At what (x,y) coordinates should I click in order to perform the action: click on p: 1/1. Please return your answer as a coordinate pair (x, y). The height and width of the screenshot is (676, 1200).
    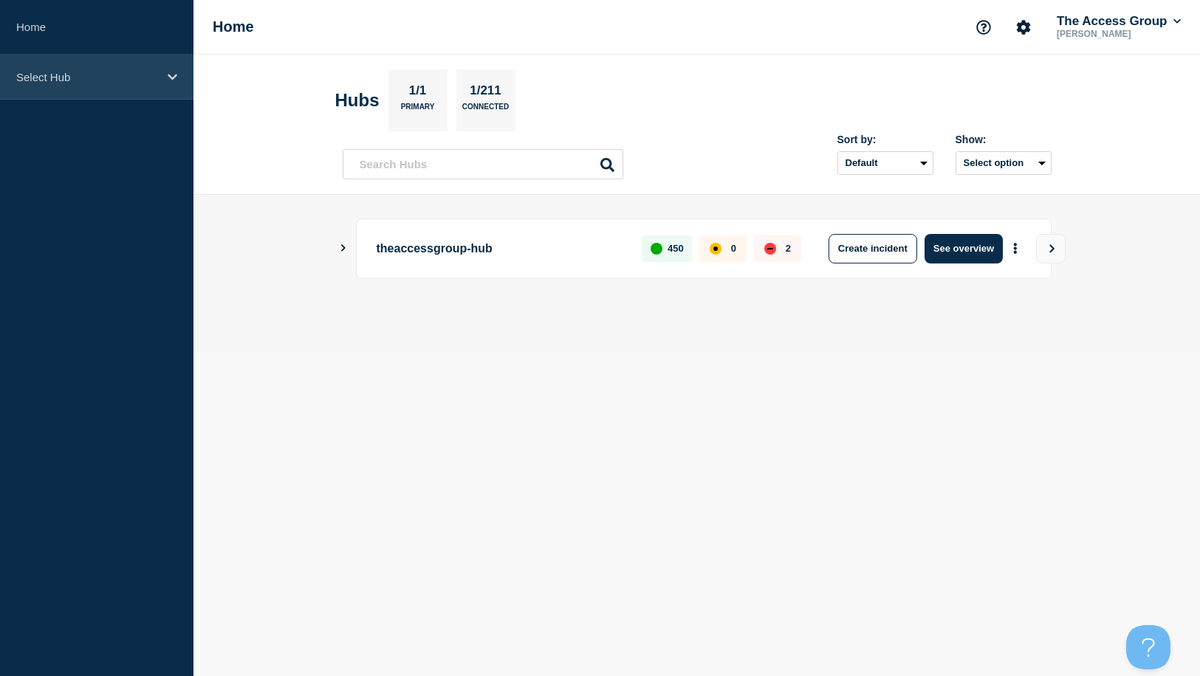
    Looking at the image, I should click on (417, 93).